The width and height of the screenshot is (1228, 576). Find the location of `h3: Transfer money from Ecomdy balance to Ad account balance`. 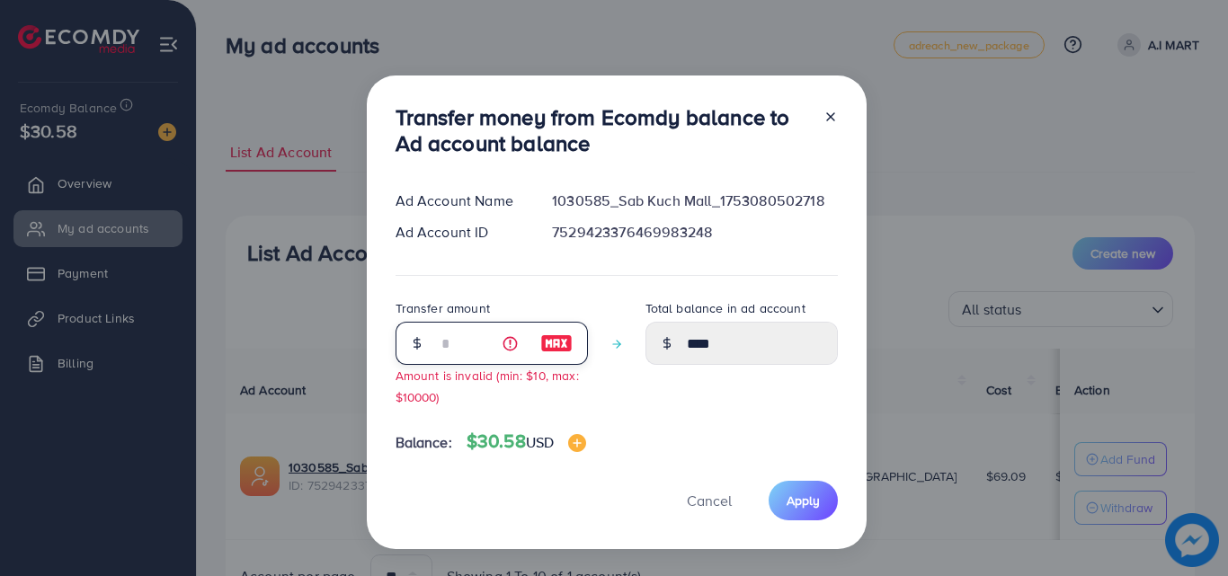

h3: Transfer money from Ecomdy balance to Ad account balance is located at coordinates (603, 130).